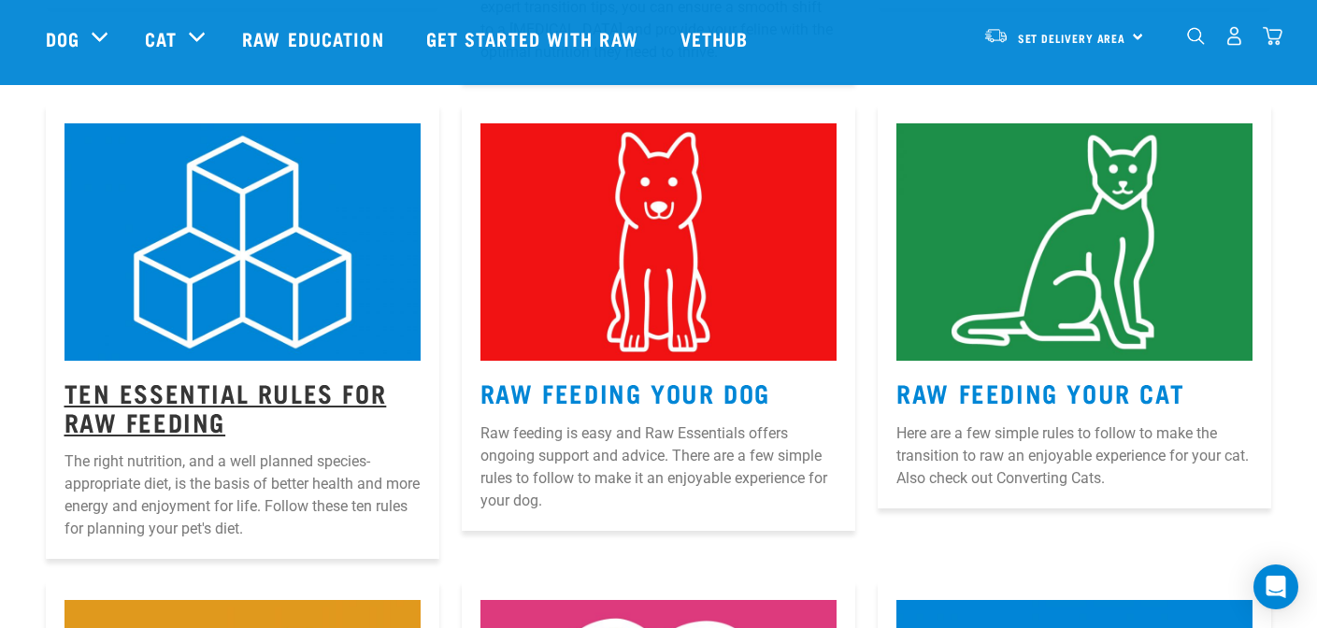 The image size is (1317, 628). Describe the element at coordinates (1272, 36) in the screenshot. I see `img: home-icon@2x.png` at that location.